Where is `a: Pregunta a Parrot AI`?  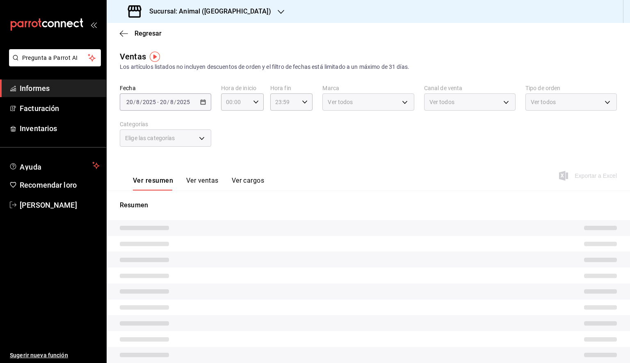
a: Pregunta a Parrot AI is located at coordinates (53, 64).